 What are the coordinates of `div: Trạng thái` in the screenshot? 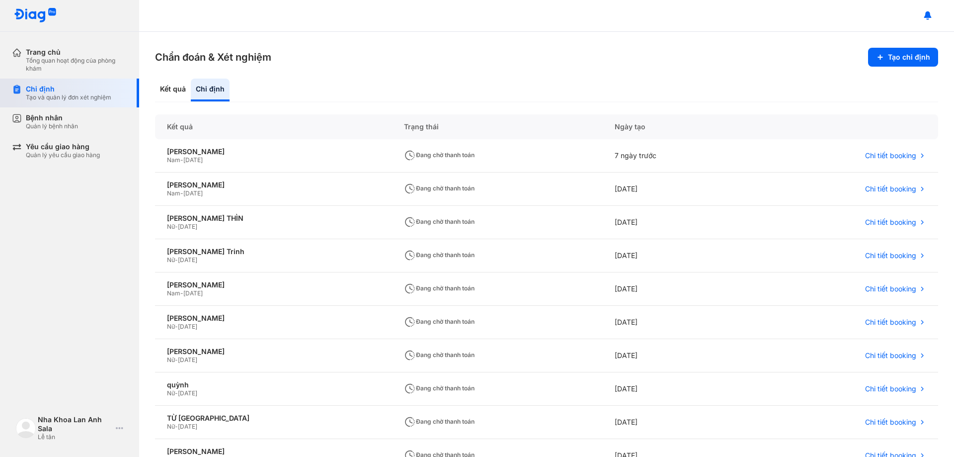 It's located at (497, 127).